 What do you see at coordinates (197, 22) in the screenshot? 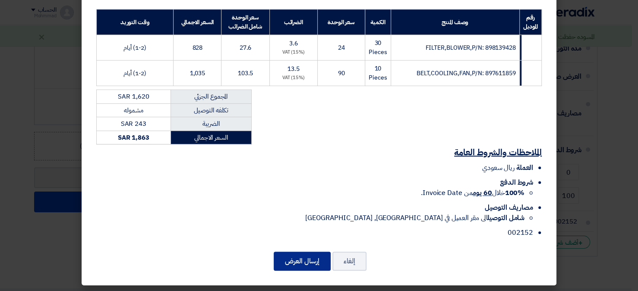
I see `th: السعر الاجمالي` at bounding box center [197, 22].